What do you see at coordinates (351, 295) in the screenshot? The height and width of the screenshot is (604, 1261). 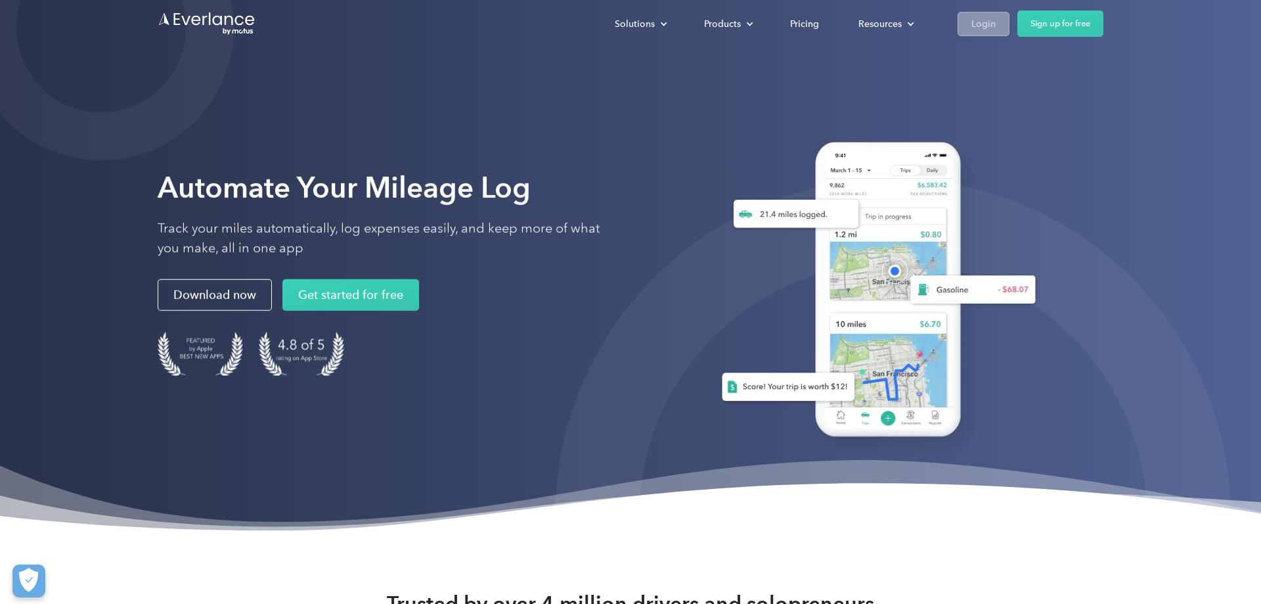 I see `a: Get started for free` at bounding box center [351, 295].